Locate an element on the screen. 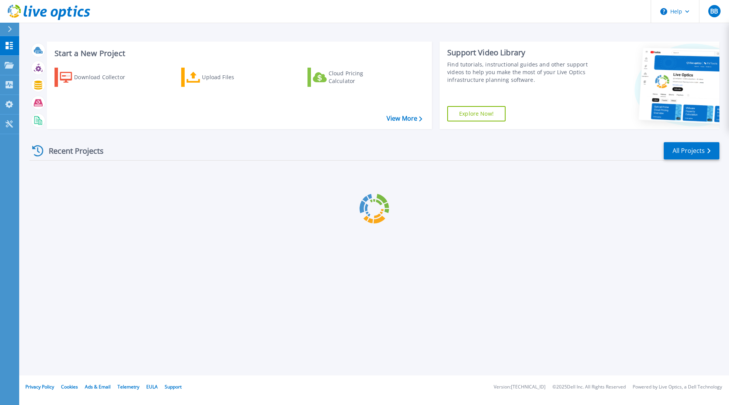  a: All Projects is located at coordinates (692, 151).